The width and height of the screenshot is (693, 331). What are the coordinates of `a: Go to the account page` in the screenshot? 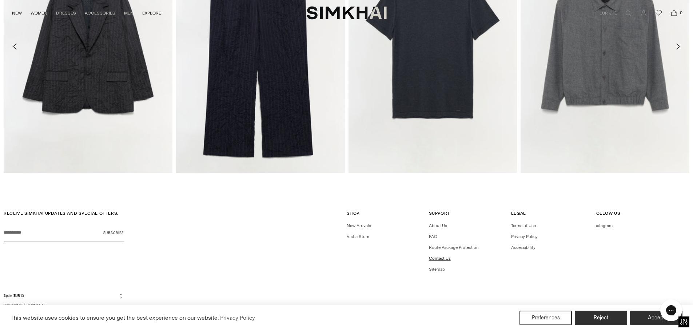 It's located at (644, 13).